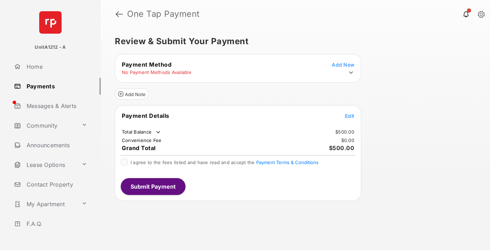 Image resolution: width=490 pixels, height=250 pixels. What do you see at coordinates (132, 94) in the screenshot?
I see `button: Add Note` at bounding box center [132, 94].